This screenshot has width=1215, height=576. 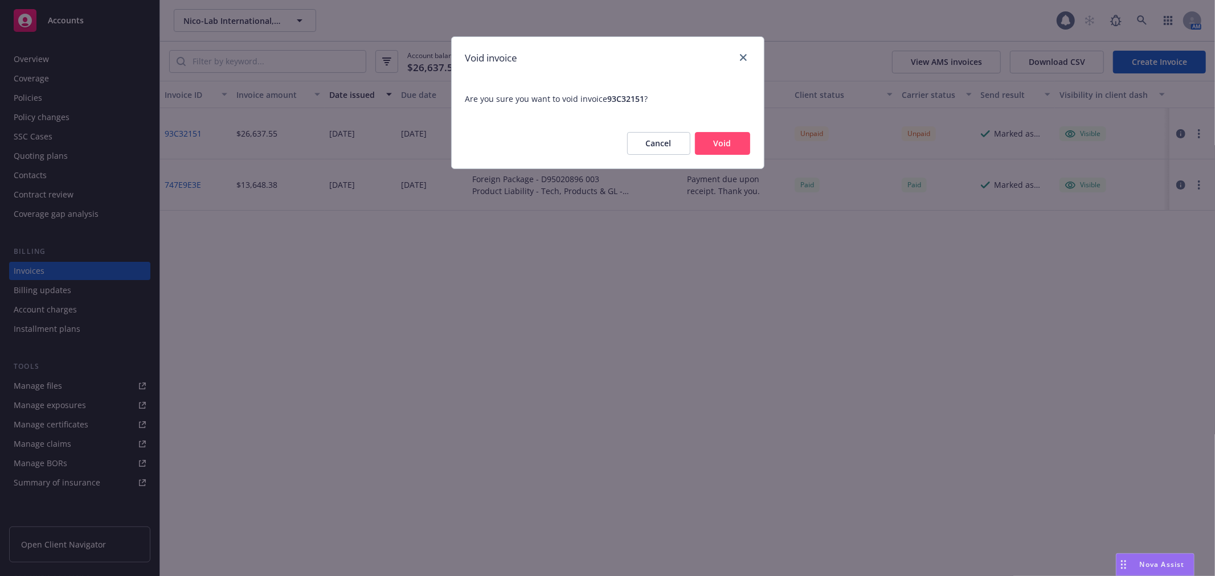 I want to click on button: Void, so click(x=722, y=144).